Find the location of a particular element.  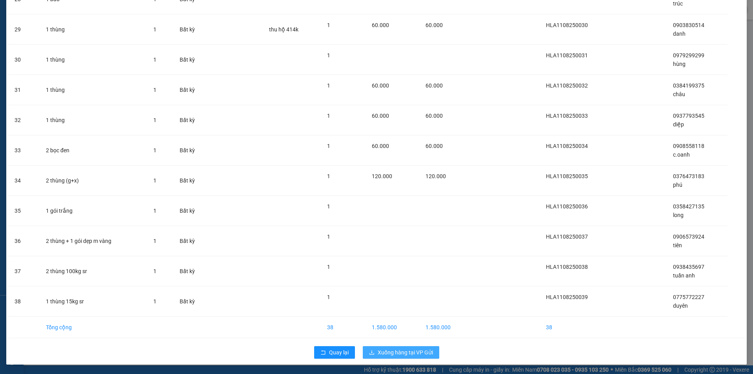

button: downloadXuống hàng tại VP Gửi is located at coordinates (401, 352).